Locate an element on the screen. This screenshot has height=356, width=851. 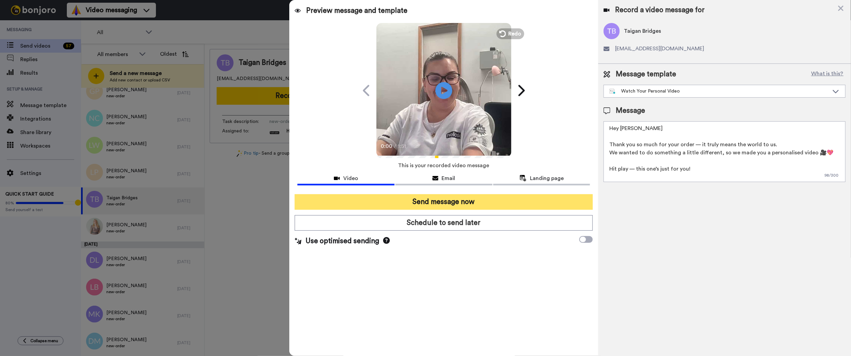
span: Use optimised sending is located at coordinates (342, 241).